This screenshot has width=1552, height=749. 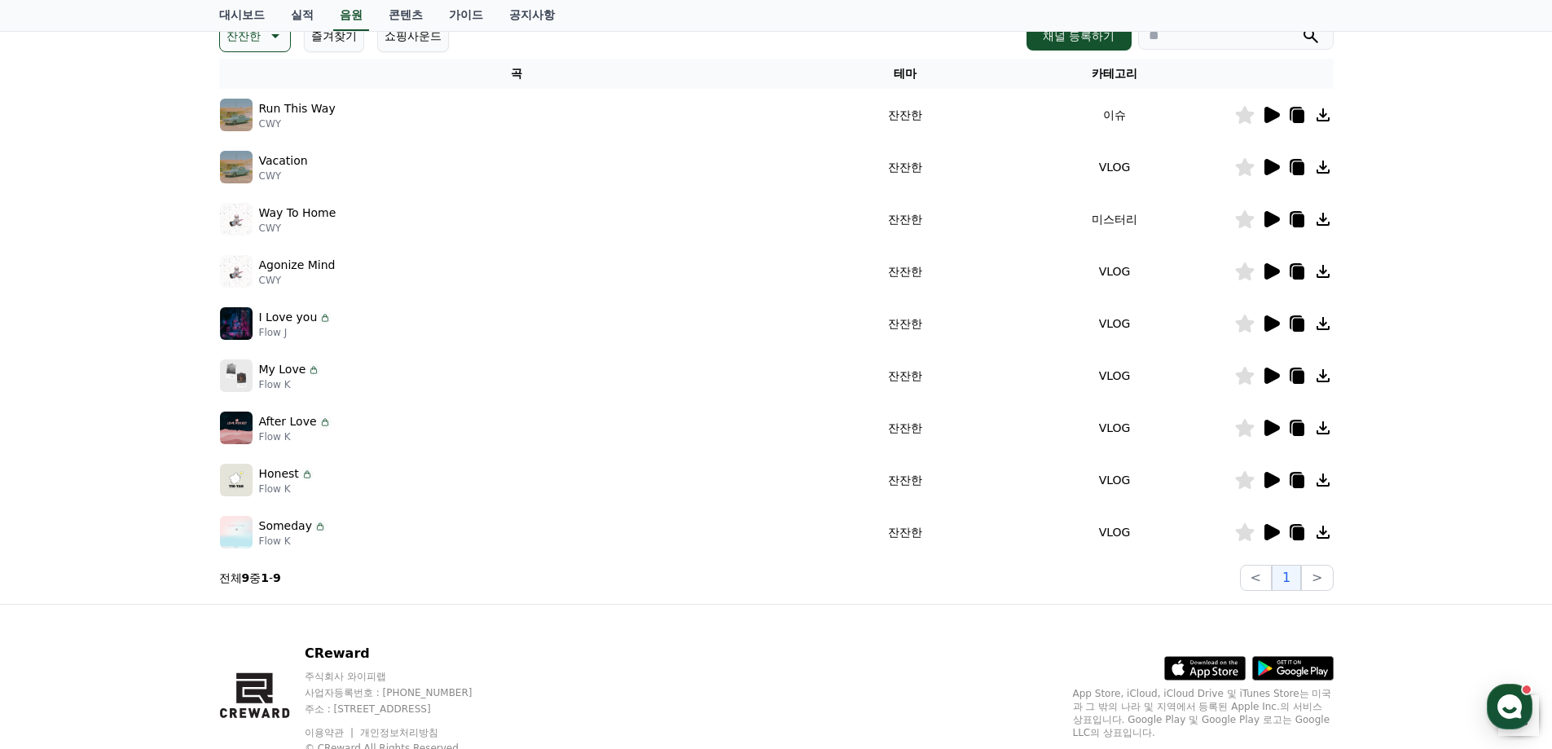 I want to click on a: 대화, so click(x=159, y=537).